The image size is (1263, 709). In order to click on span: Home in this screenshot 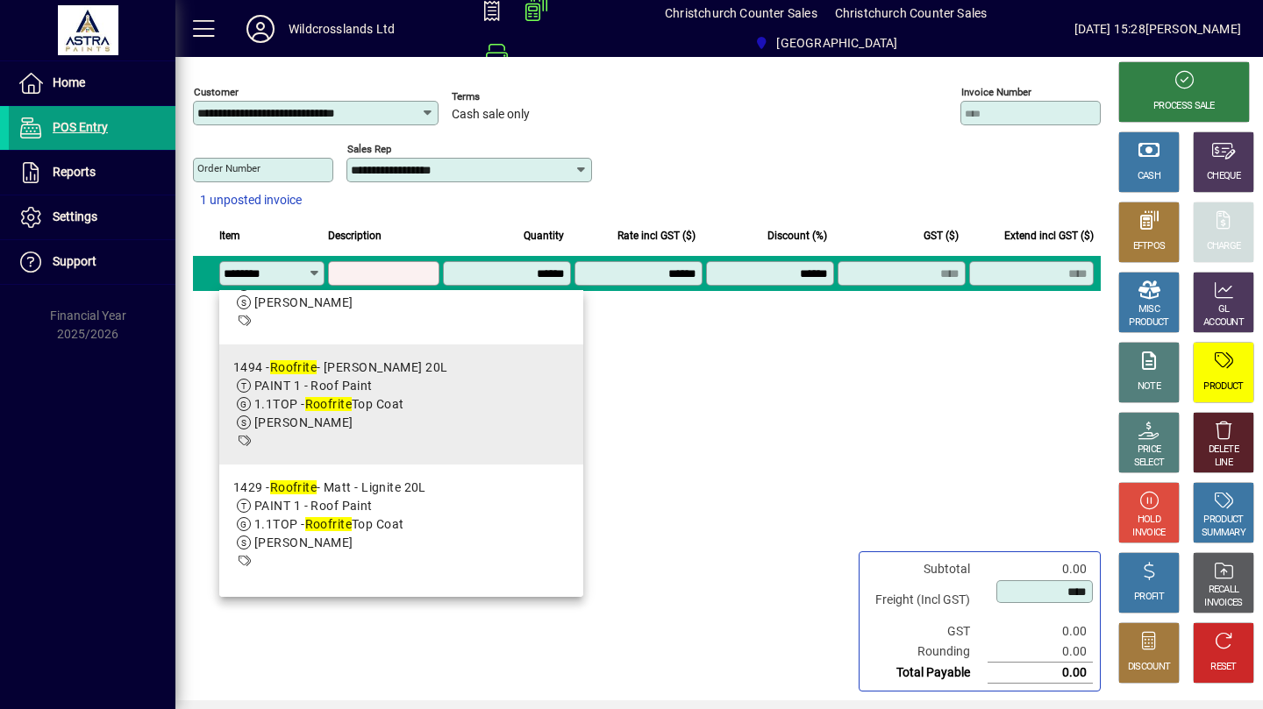, I will do `click(68, 82)`.